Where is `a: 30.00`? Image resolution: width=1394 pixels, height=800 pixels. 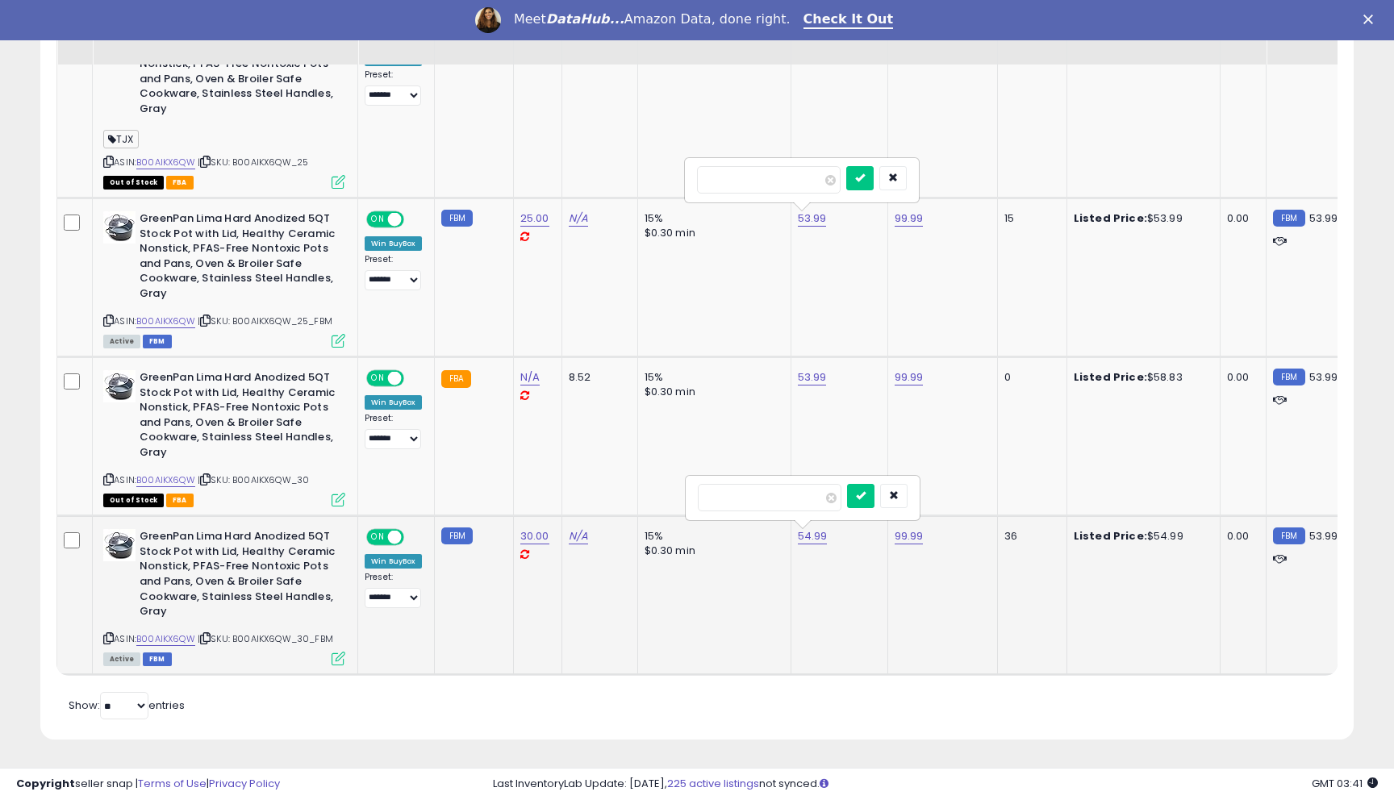 a: 30.00 is located at coordinates (535, 536).